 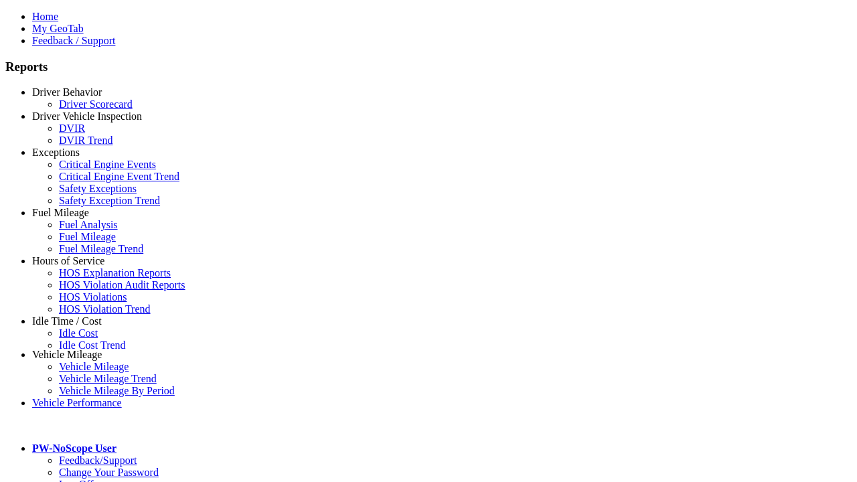 What do you see at coordinates (67, 321) in the screenshot?
I see `a: Idle Time / Cost` at bounding box center [67, 321].